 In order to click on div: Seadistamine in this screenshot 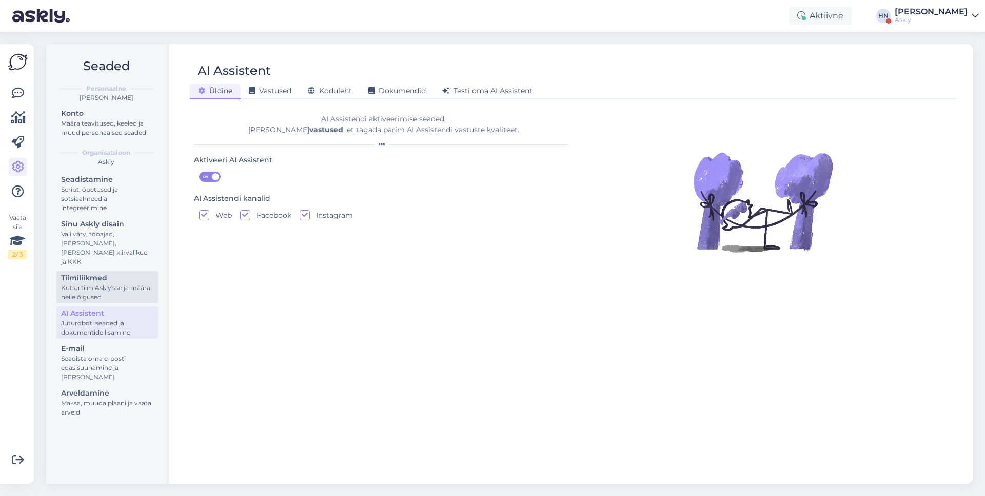, I will do `click(107, 179)`.